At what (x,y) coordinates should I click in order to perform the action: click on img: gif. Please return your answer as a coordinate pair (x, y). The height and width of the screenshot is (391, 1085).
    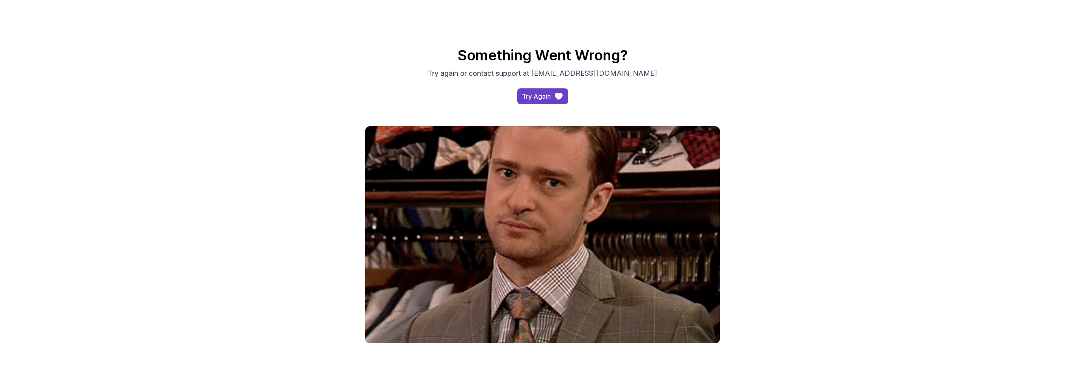
    Looking at the image, I should click on (542, 235).